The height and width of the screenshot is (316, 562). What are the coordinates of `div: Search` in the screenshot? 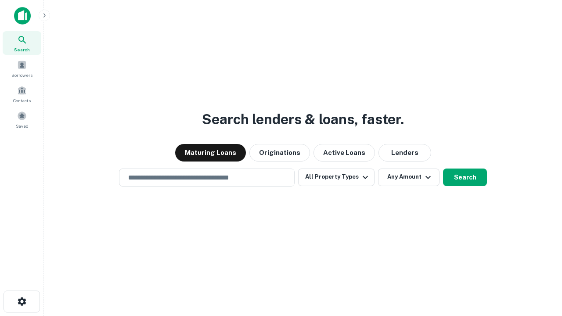 It's located at (22, 43).